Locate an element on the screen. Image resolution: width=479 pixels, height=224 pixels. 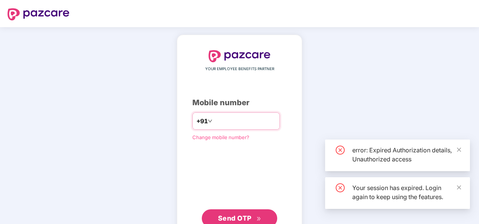
div: error: Expired Authorization details, Unauthorized access is located at coordinates (407, 155).